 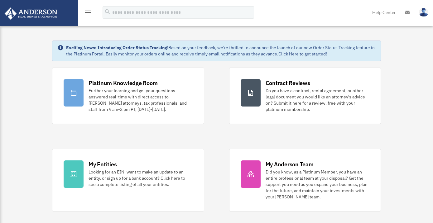 What do you see at coordinates (31, 13) in the screenshot?
I see `img: Anderson Advisors Platinum Portal` at bounding box center [31, 13].